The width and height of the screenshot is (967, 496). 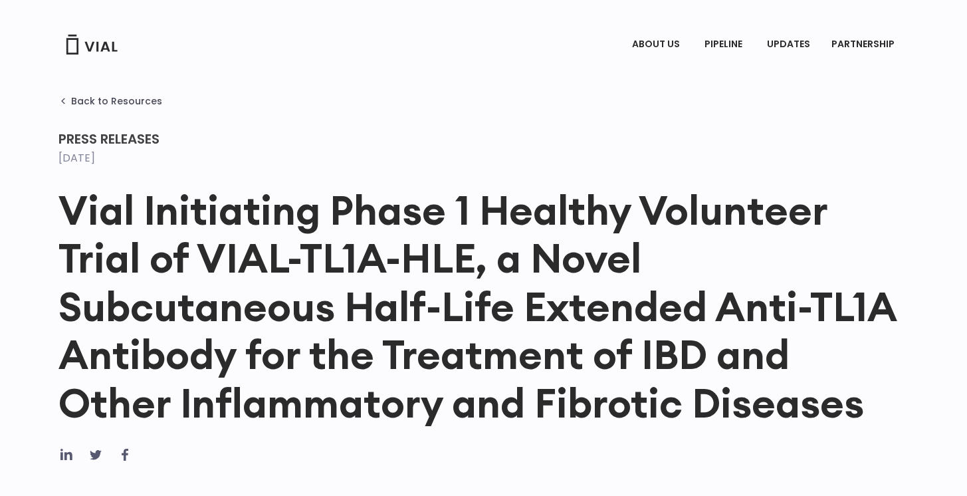 I want to click on a: Back to Resources, so click(x=110, y=101).